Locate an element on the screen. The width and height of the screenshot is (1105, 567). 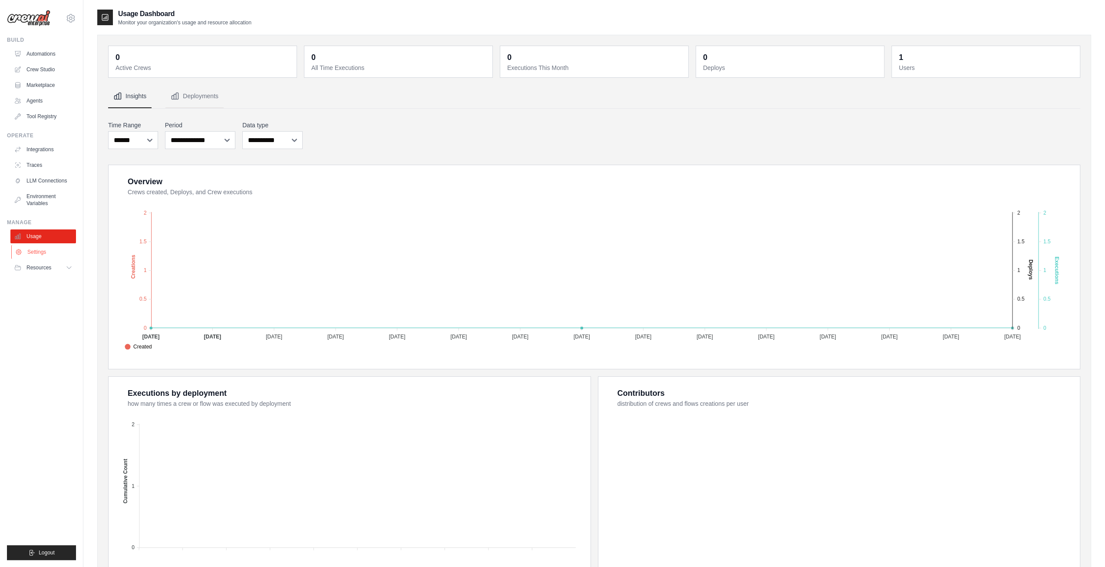
a: Environment Variables is located at coordinates (43, 200).